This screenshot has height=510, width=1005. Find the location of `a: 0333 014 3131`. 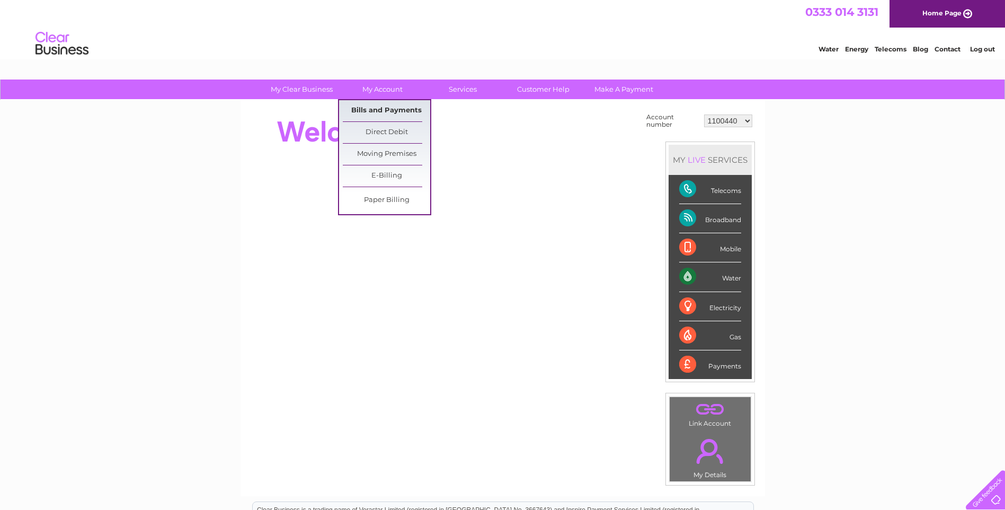

a: 0333 014 3131 is located at coordinates (842, 12).